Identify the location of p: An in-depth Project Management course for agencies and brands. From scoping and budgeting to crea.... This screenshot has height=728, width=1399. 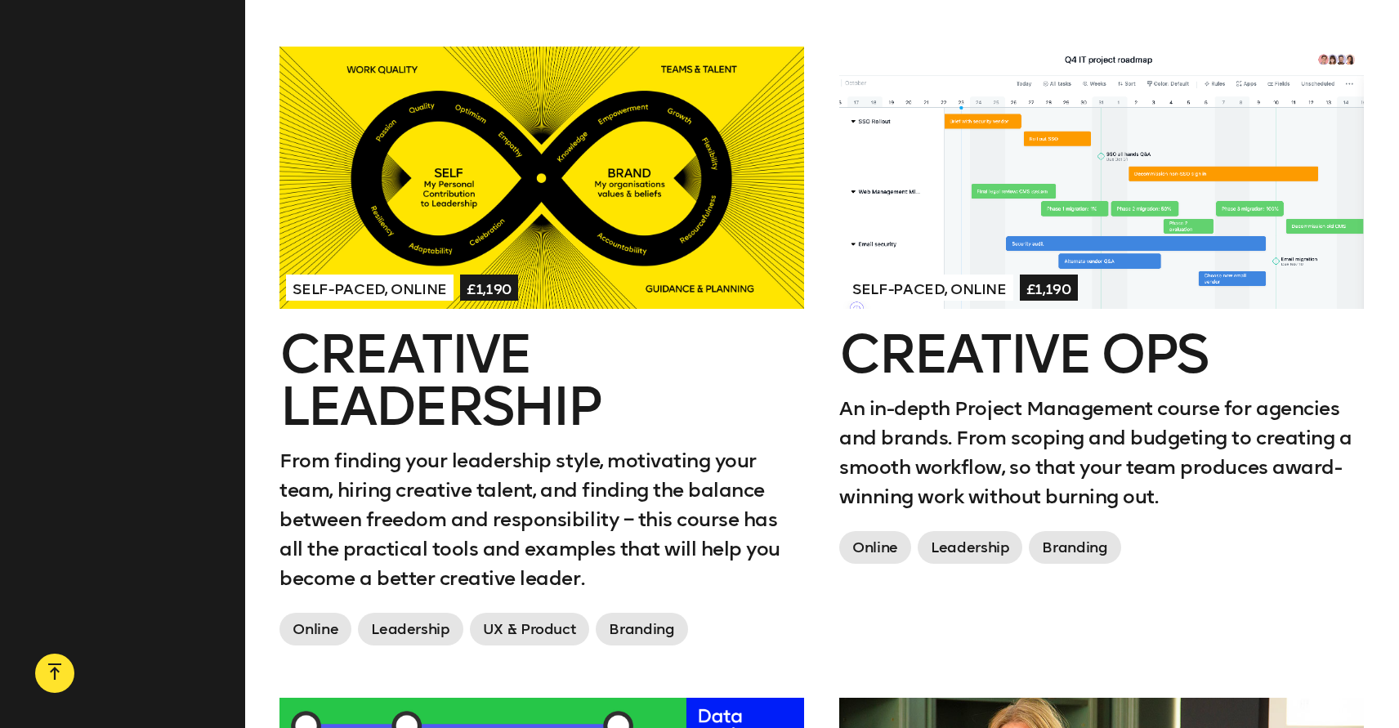
(1101, 453).